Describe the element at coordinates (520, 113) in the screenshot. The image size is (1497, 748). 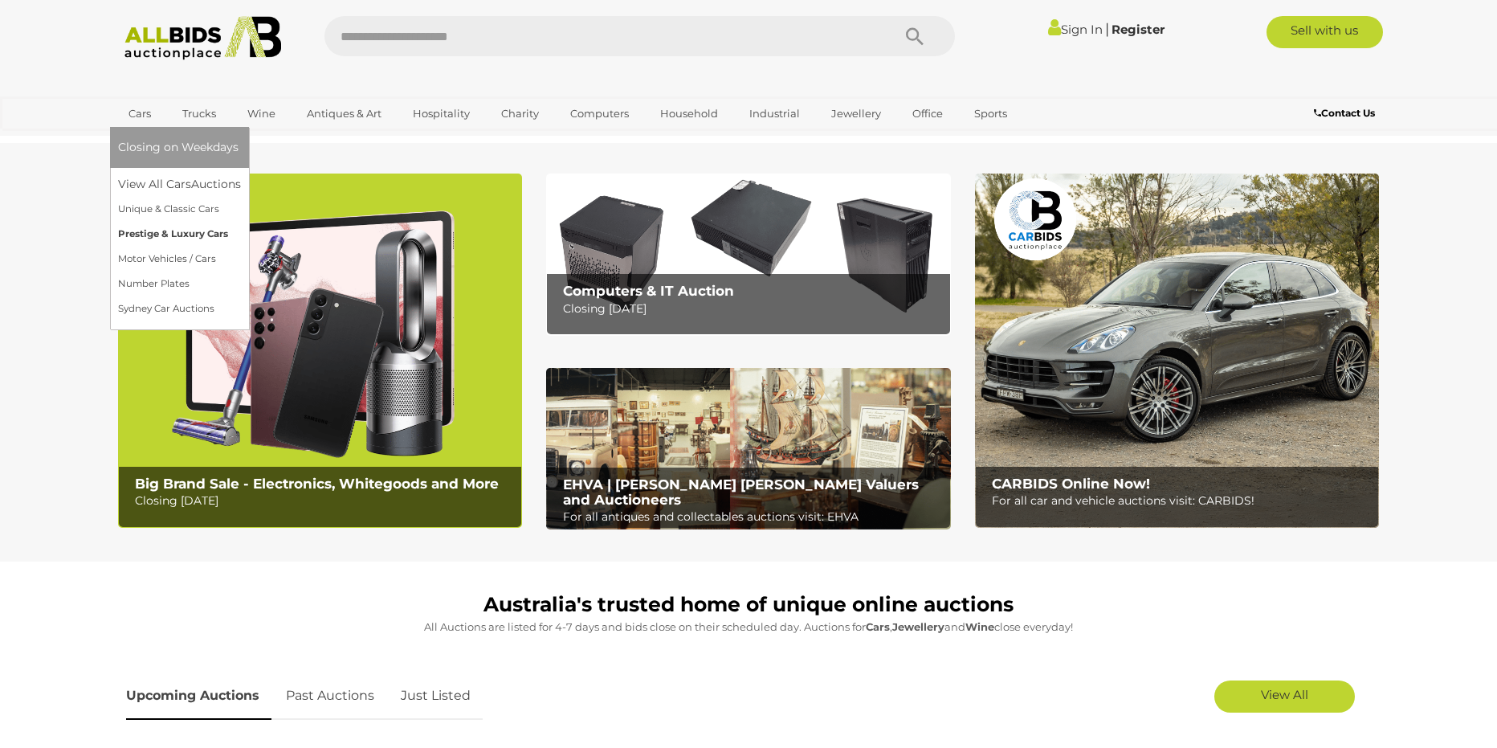
I see `a: Charity` at that location.